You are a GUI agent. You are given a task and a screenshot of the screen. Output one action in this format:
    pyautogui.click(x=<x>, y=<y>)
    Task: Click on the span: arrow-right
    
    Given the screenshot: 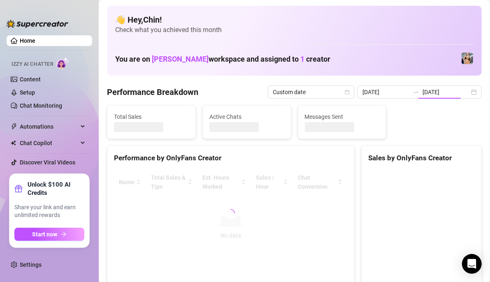 What is the action you would take?
    pyautogui.click(x=64, y=234)
    